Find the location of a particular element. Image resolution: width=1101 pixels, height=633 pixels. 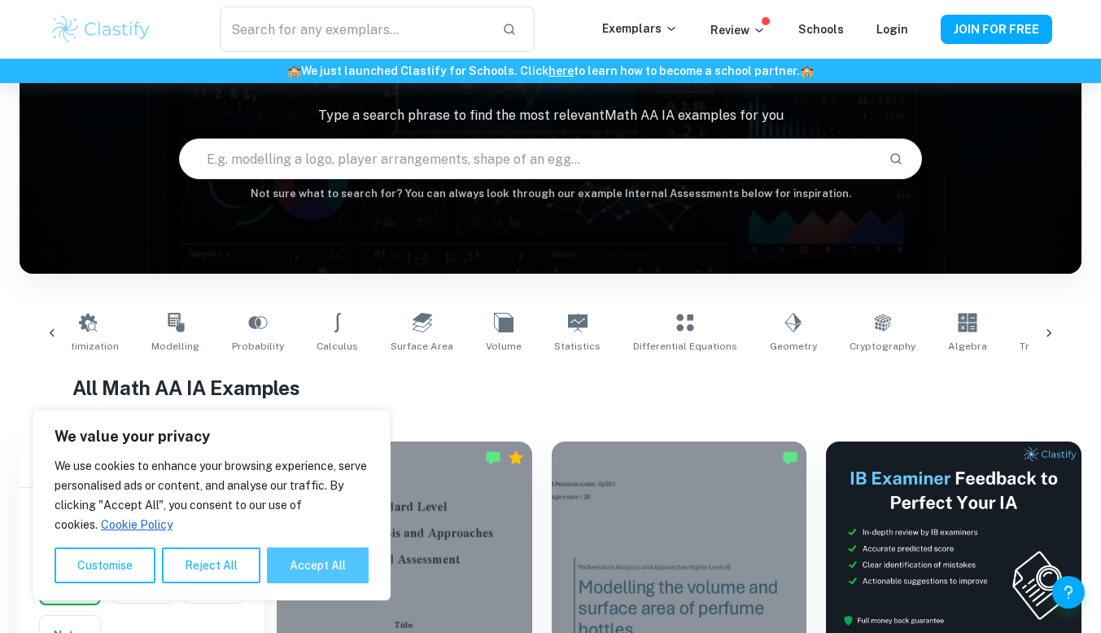

a: Login is located at coordinates (892, 29).